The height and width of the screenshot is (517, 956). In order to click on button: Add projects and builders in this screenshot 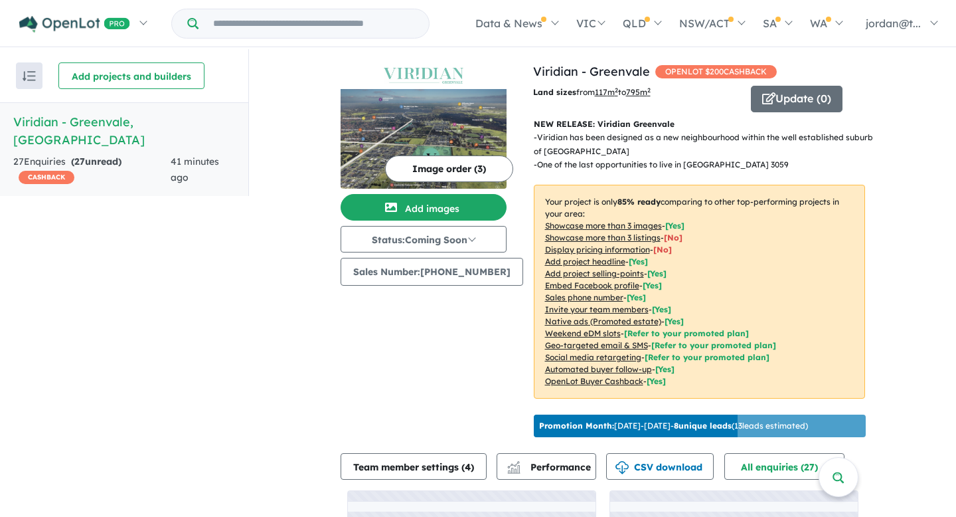, I will do `click(131, 76)`.